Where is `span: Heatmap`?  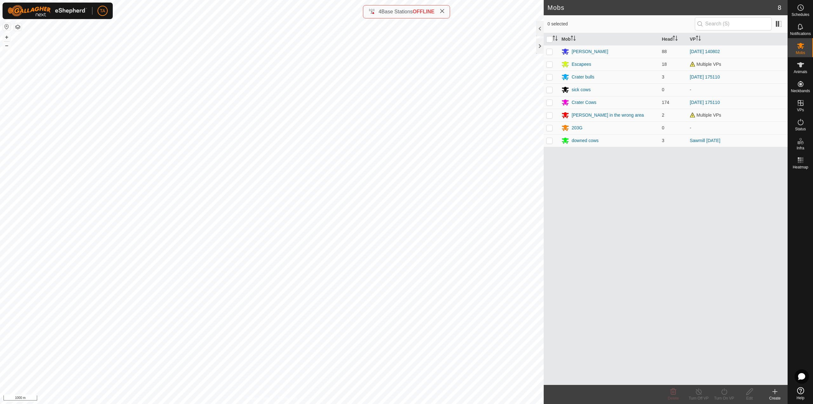 span: Heatmap is located at coordinates (801, 167).